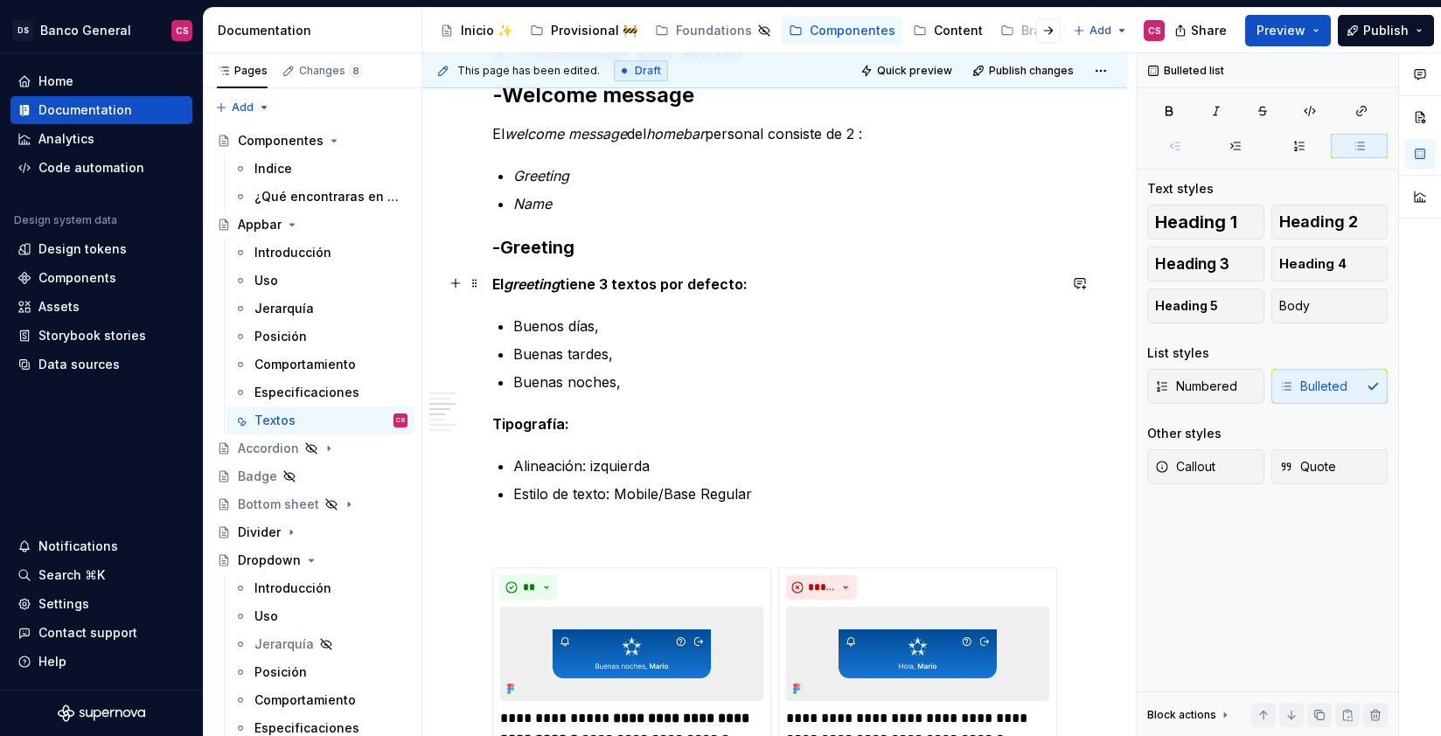 The height and width of the screenshot is (736, 1441). Describe the element at coordinates (1308, 467) in the screenshot. I see `span: Quote` at that location.